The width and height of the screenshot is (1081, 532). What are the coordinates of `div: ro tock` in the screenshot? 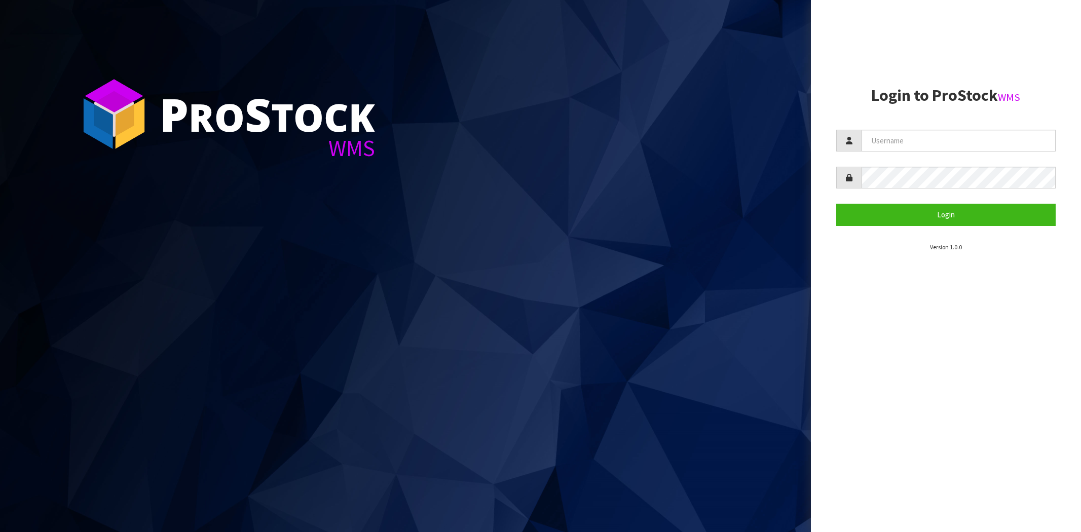 It's located at (267, 114).